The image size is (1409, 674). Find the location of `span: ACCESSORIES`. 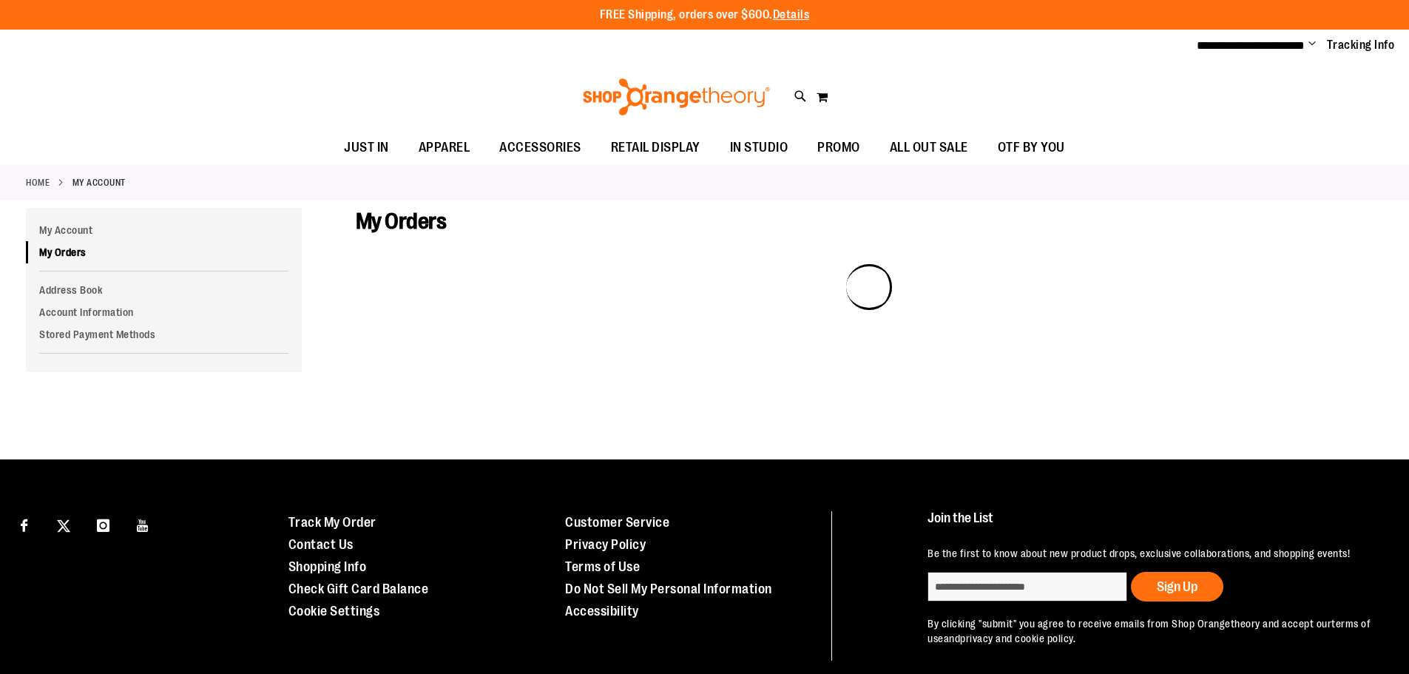

span: ACCESSORIES is located at coordinates (540, 147).